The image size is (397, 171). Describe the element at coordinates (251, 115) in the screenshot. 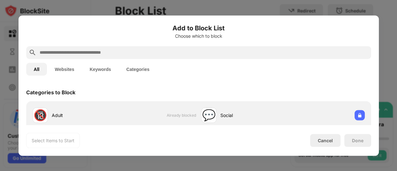

I see `div: Social` at that location.